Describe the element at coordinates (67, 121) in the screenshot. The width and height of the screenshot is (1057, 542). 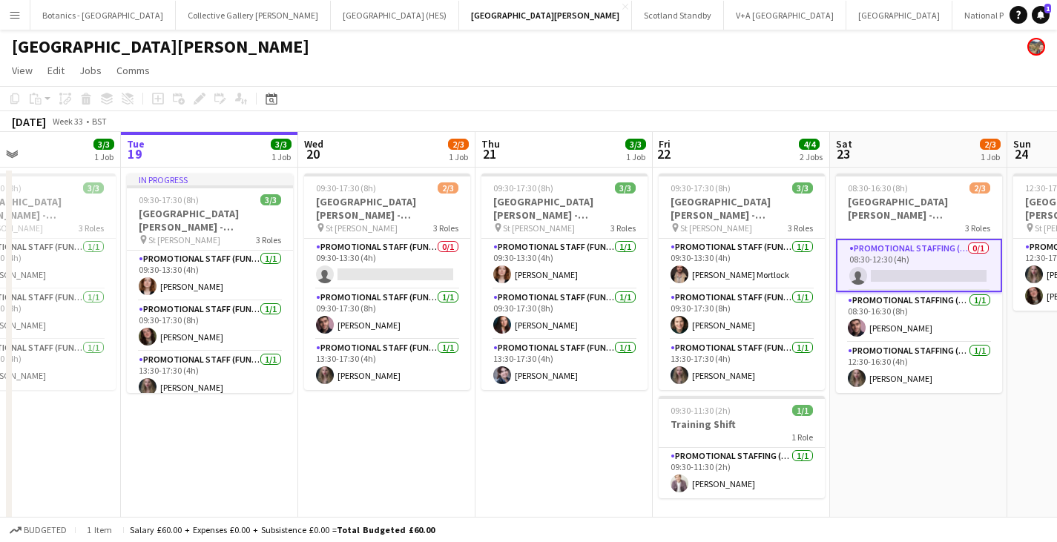
I see `span: Week 33` at that location.